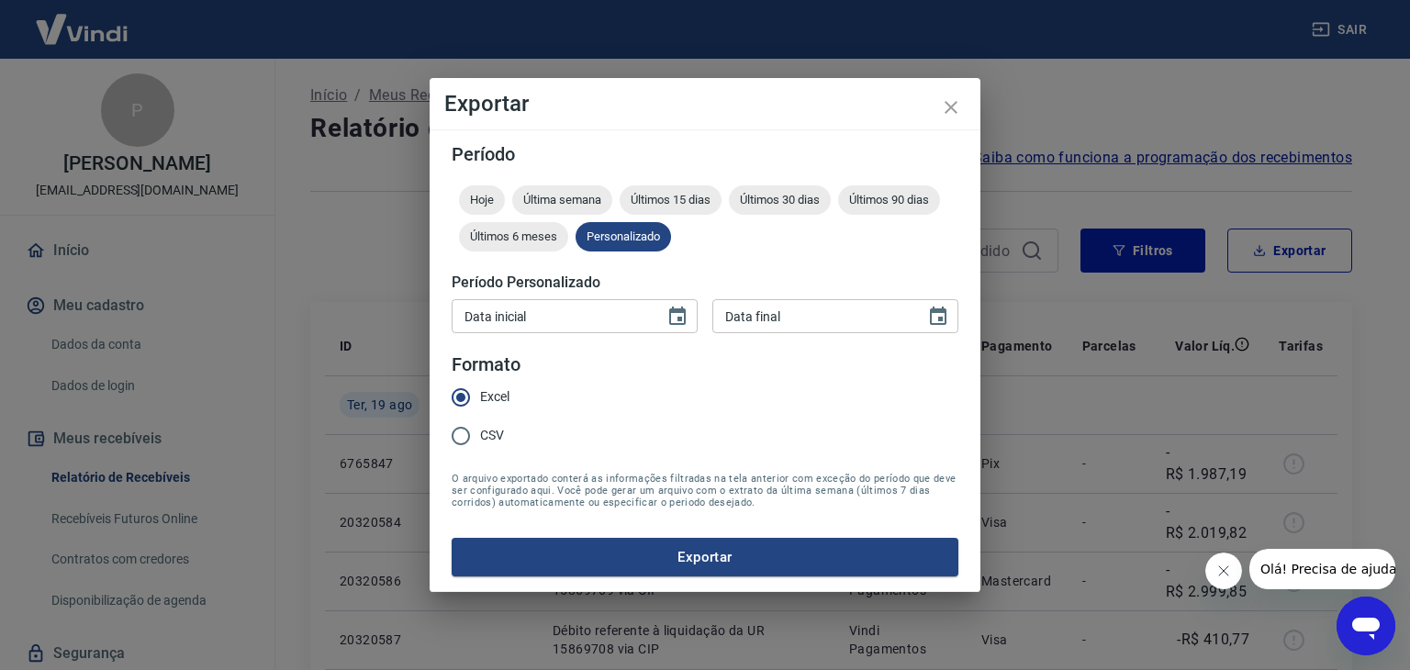 The image size is (1410, 670). Describe the element at coordinates (670, 200) in the screenshot. I see `div: Últimos 15 dias` at that location.